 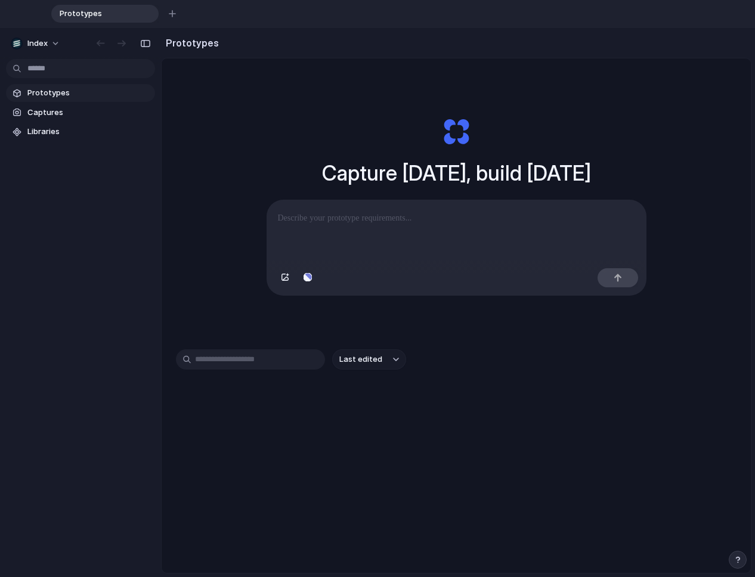 What do you see at coordinates (361, 360) in the screenshot?
I see `span: Last edited` at bounding box center [361, 360].